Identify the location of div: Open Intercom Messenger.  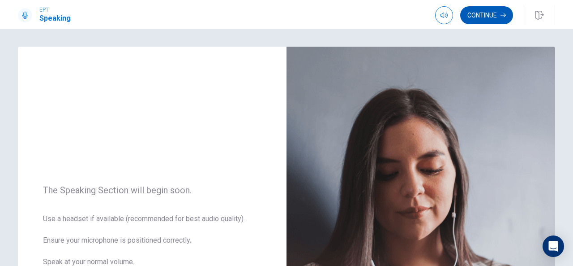
(554, 246).